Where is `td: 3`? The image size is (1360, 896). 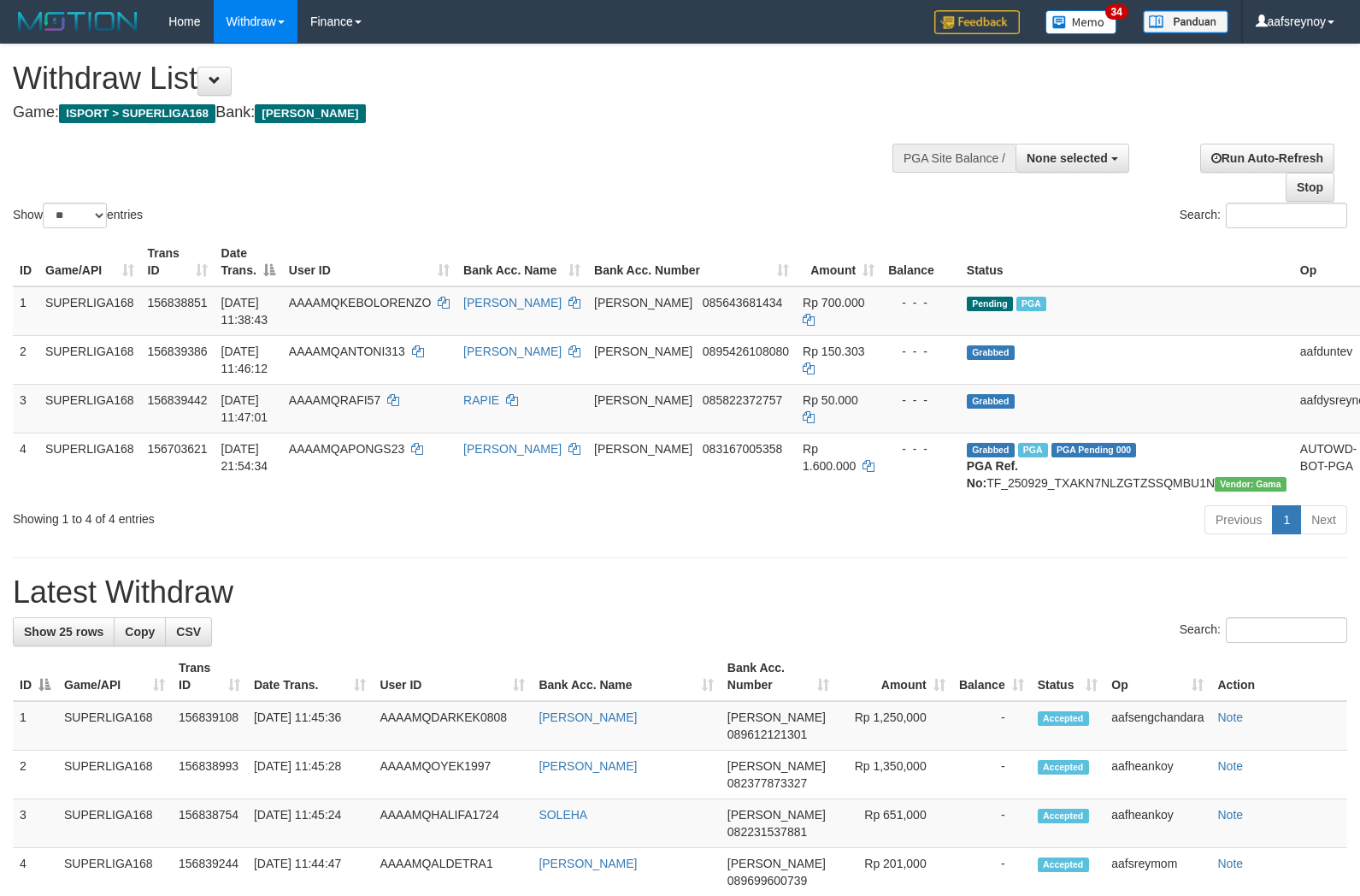
td: 3 is located at coordinates (35, 823).